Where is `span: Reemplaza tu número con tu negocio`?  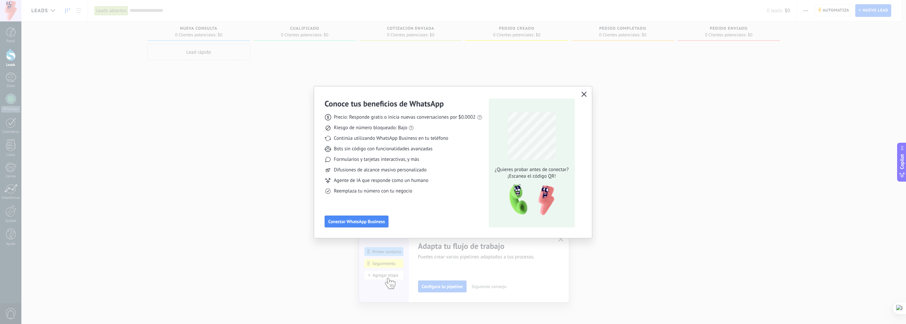 span: Reemplaza tu número con tu negocio is located at coordinates (373, 191).